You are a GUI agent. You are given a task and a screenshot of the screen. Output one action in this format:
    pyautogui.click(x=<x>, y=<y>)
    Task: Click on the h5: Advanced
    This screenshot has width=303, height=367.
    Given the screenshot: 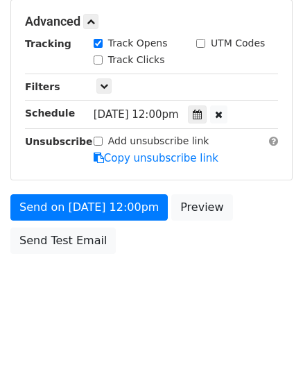 What is the action you would take?
    pyautogui.click(x=151, y=22)
    